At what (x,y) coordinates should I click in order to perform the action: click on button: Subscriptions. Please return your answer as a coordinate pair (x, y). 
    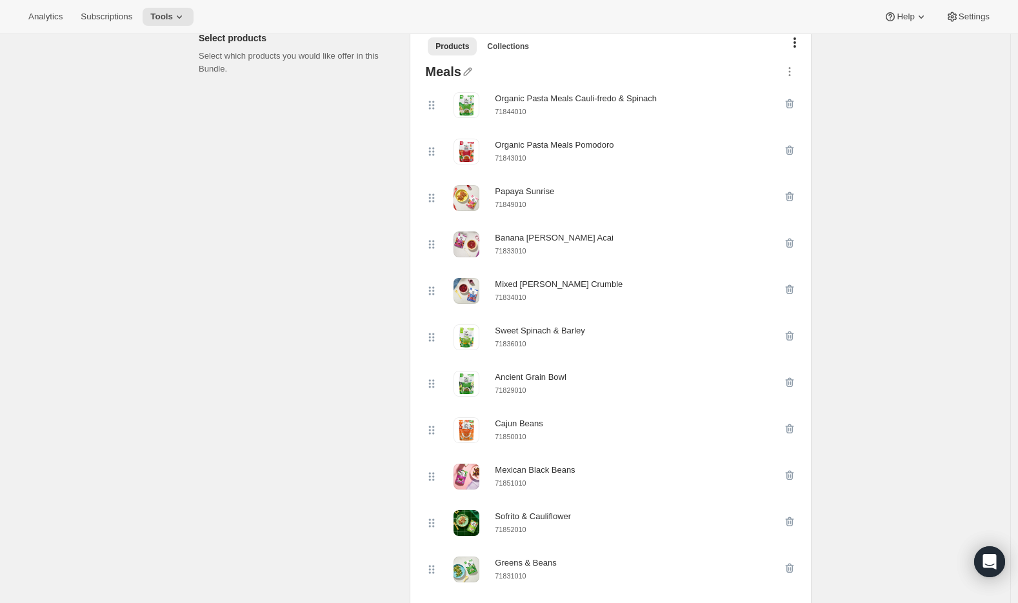
    Looking at the image, I should click on (106, 17).